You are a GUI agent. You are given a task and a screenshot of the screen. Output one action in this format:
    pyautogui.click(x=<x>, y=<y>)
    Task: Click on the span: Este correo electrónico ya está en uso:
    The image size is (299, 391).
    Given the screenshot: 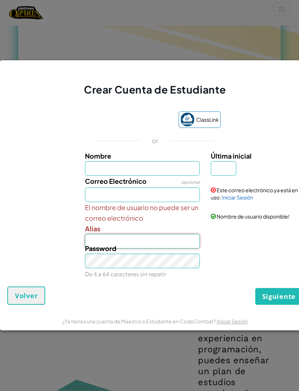 What is the action you would take?
    pyautogui.click(x=255, y=194)
    